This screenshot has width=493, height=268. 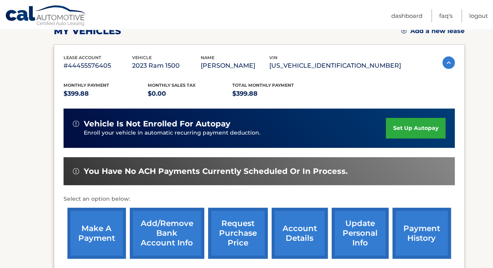 What do you see at coordinates (87, 31) in the screenshot?
I see `h2: my vehicles` at bounding box center [87, 31].